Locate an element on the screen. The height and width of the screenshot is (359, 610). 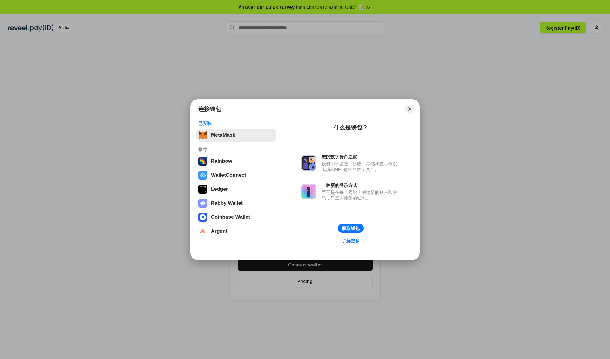
a: 了解更多 is located at coordinates (351, 240).